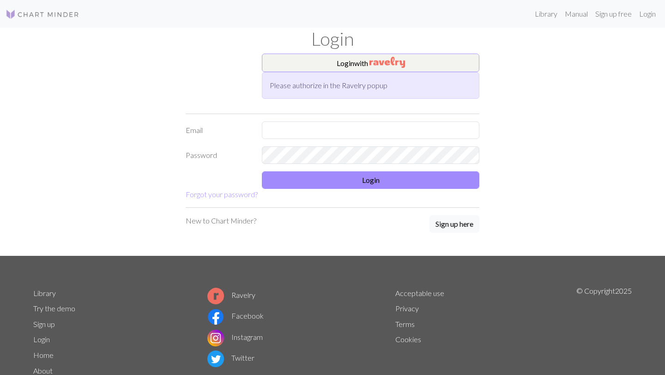 Image resolution: width=665 pixels, height=375 pixels. I want to click on a: Ravelry, so click(231, 295).